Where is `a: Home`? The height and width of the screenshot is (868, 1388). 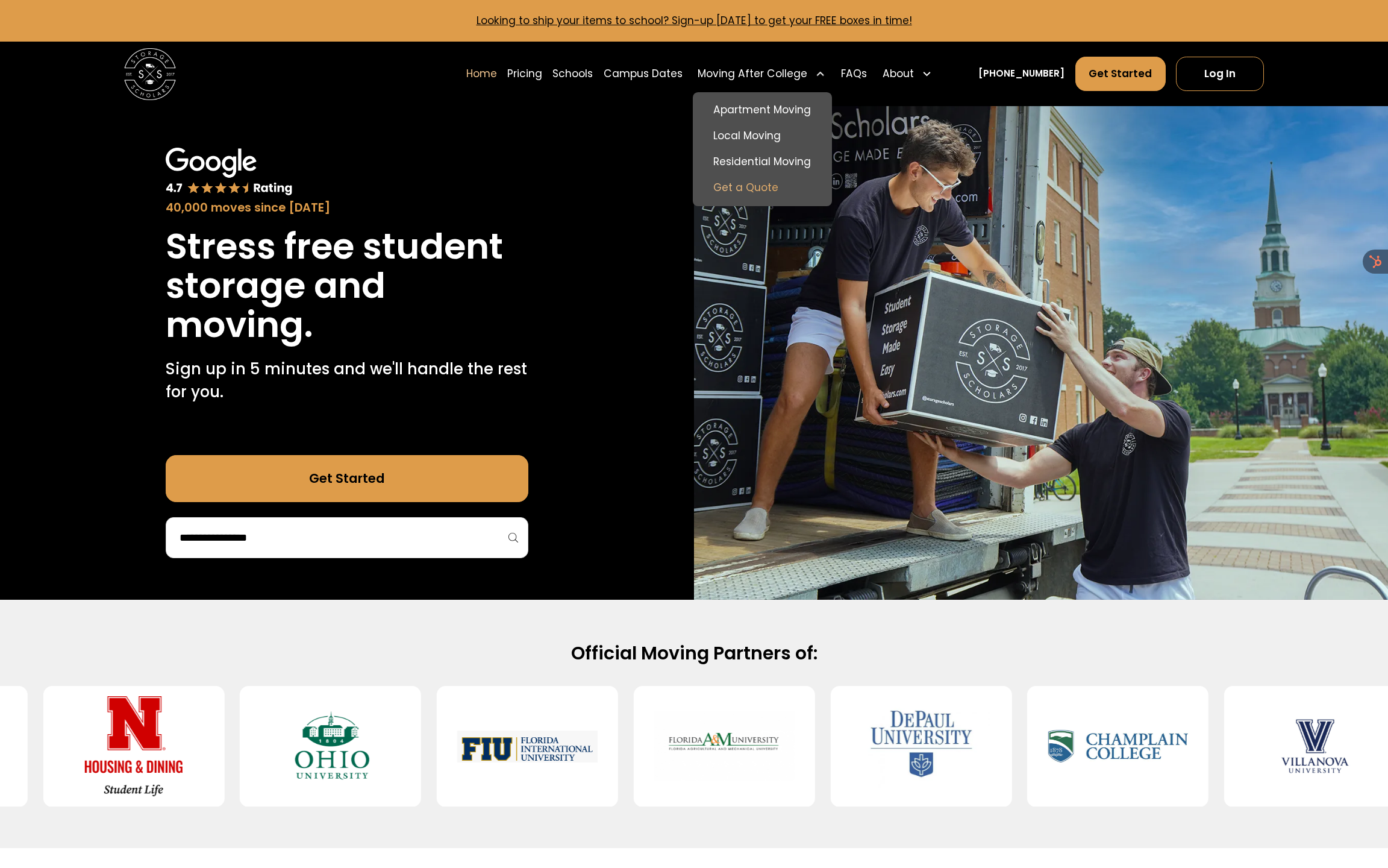
a: Home is located at coordinates (482, 74).